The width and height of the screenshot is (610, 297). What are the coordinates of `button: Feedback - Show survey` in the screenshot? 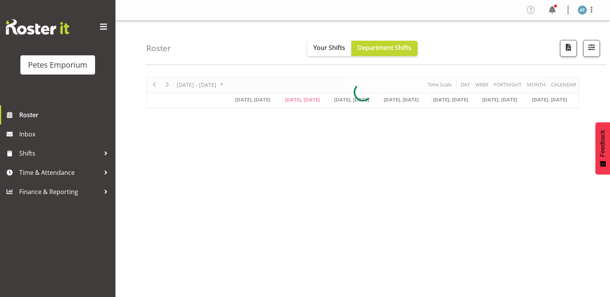 It's located at (602, 148).